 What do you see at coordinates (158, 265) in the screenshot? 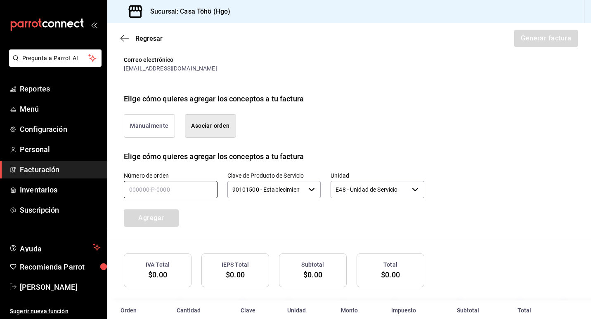
I see `h3: IVA Total` at bounding box center [158, 265].